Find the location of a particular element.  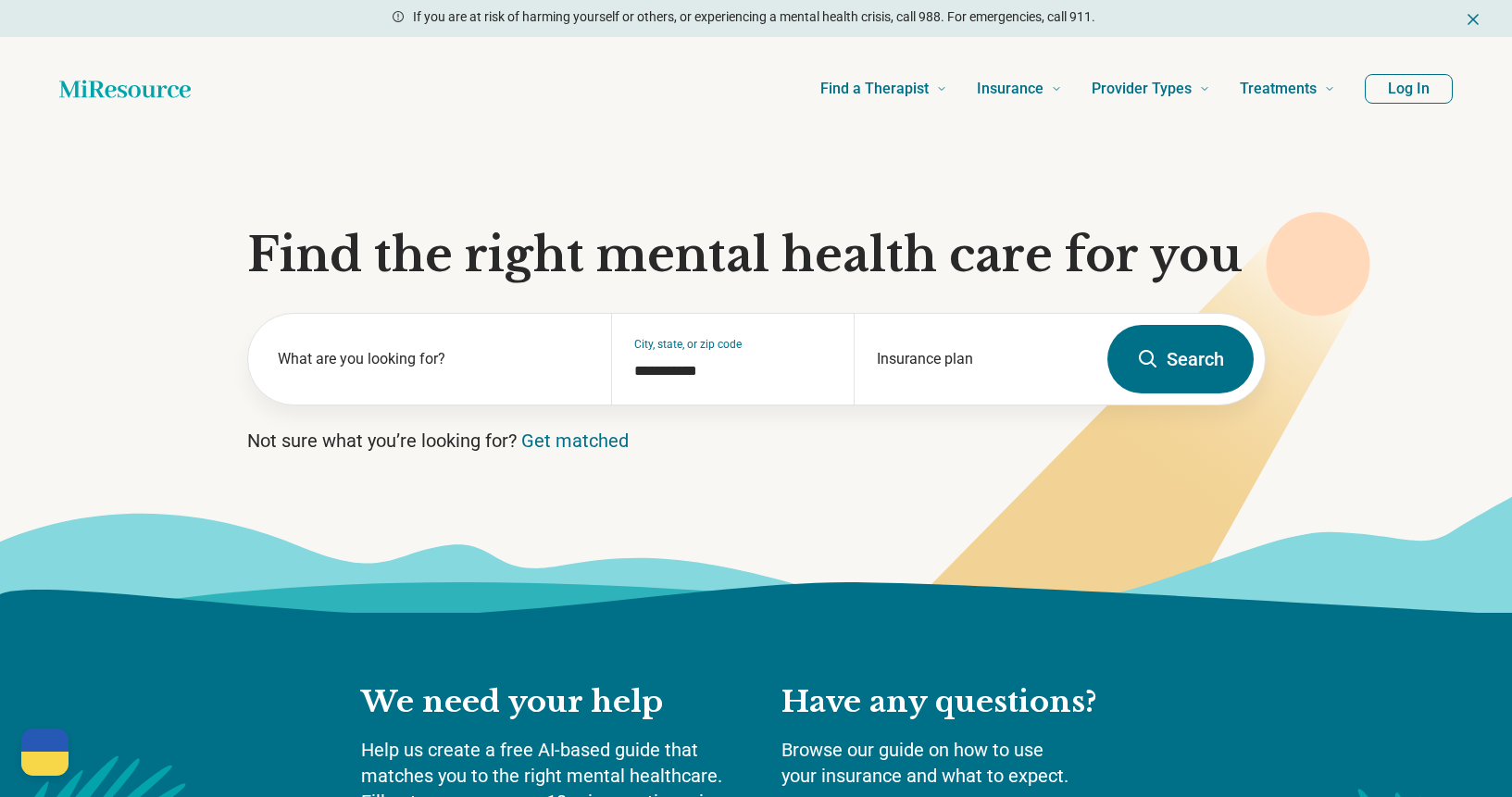

p: Browse our guide on how to use your insurance and what to expect. is located at coordinates (966, 764).